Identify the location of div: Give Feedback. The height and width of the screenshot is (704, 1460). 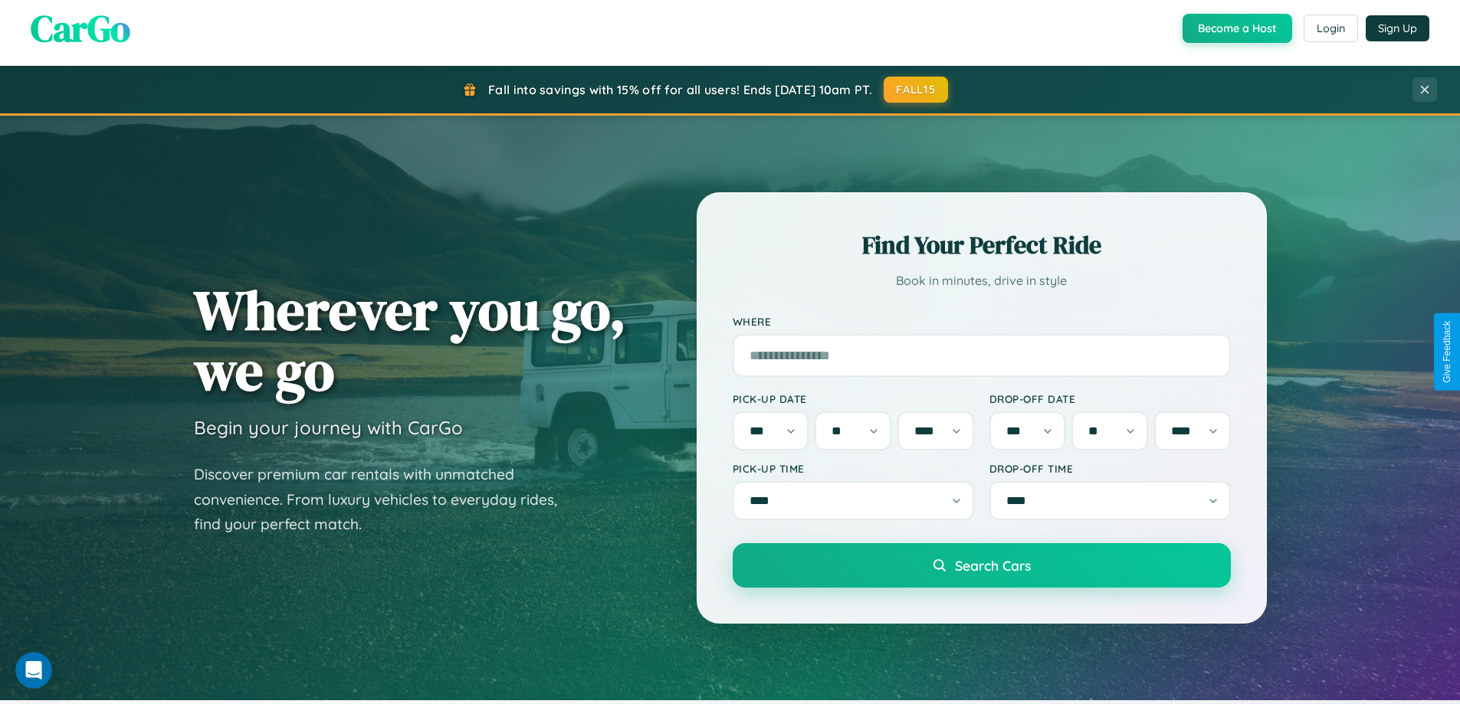
(1447, 352).